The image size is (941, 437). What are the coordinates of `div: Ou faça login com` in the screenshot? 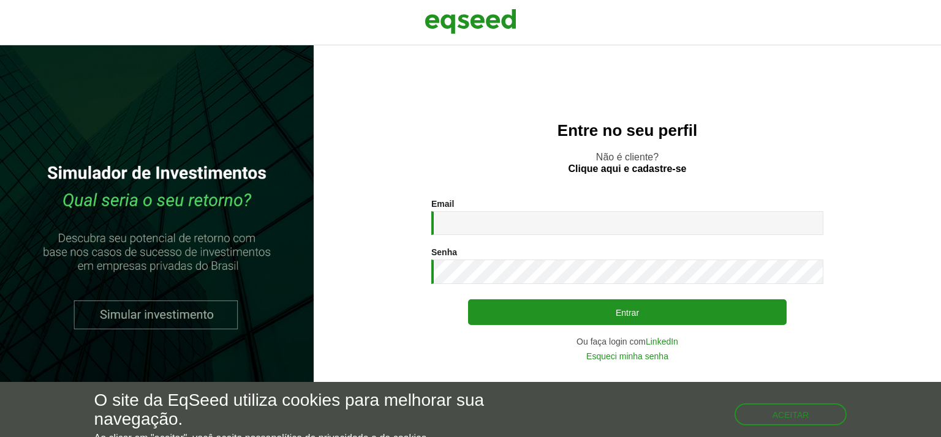 It's located at (627, 342).